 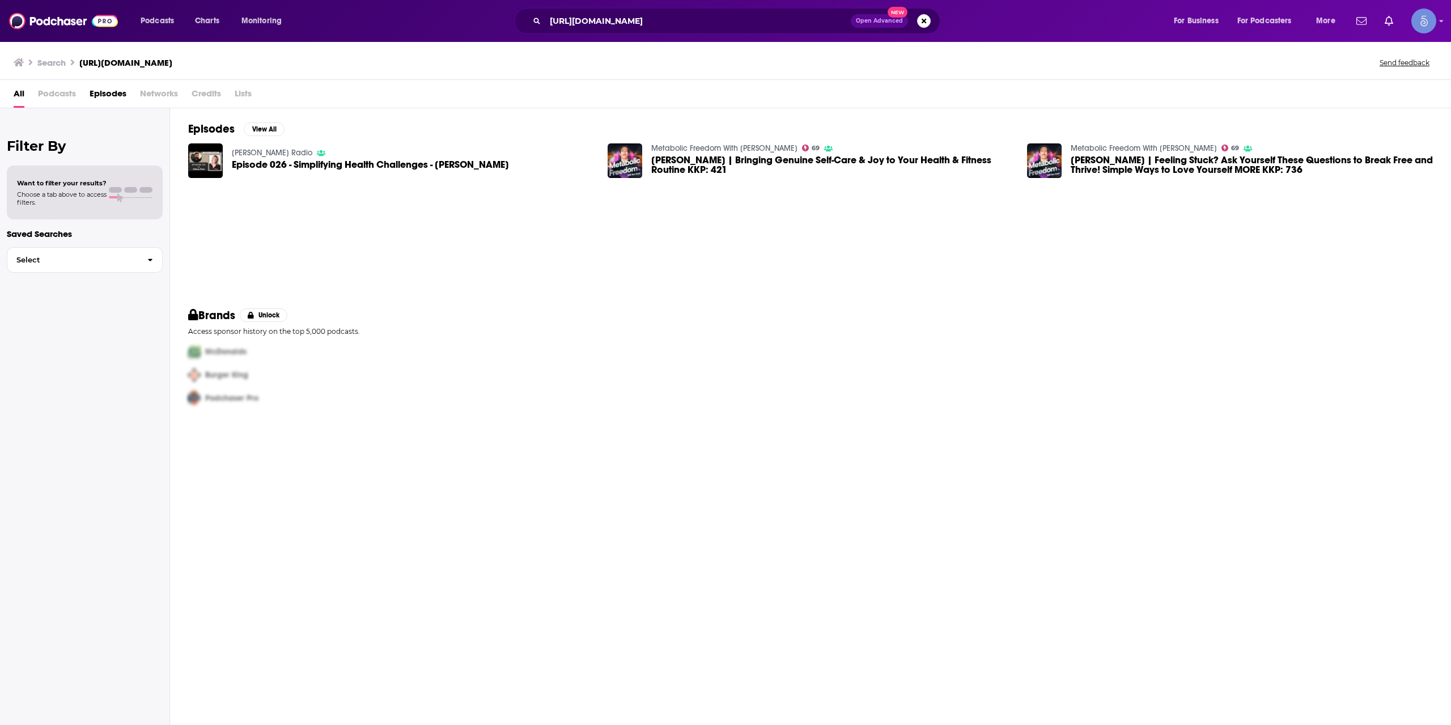 I want to click on span: For Business, so click(x=1196, y=21).